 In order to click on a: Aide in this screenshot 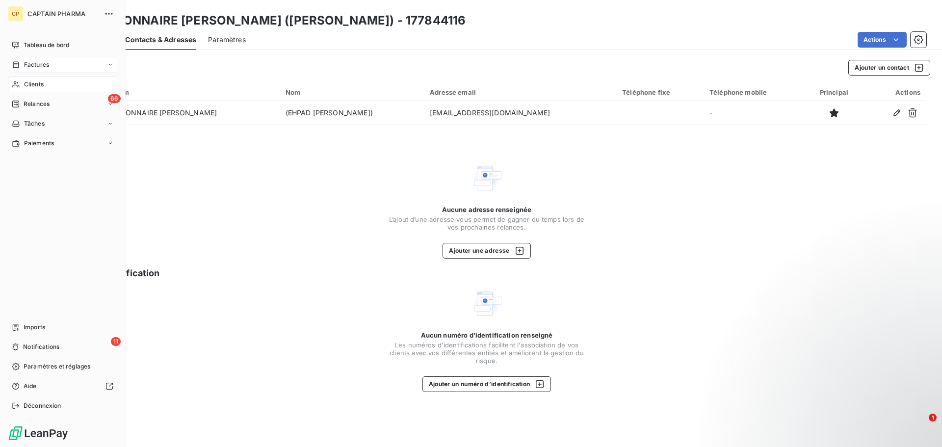, I will do `click(62, 386)`.